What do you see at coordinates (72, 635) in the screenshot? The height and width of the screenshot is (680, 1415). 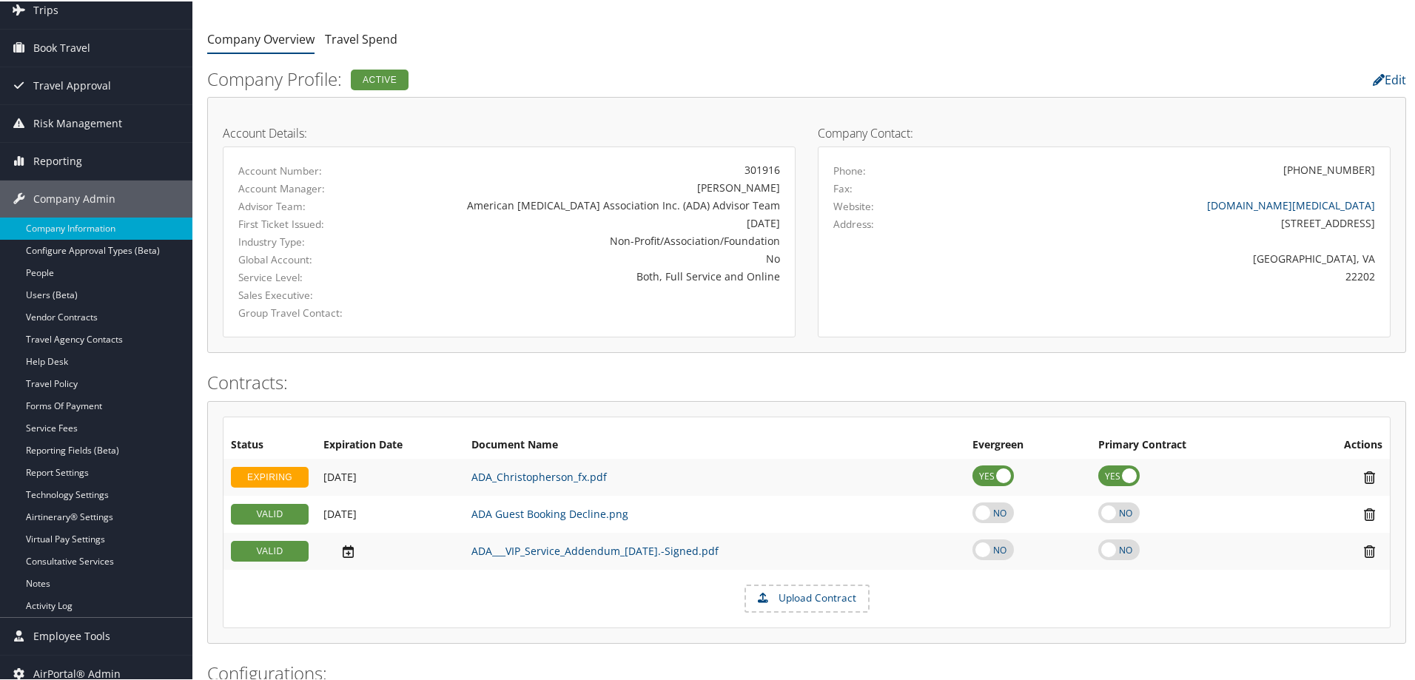 I see `span: Employee Tools` at bounding box center [72, 635].